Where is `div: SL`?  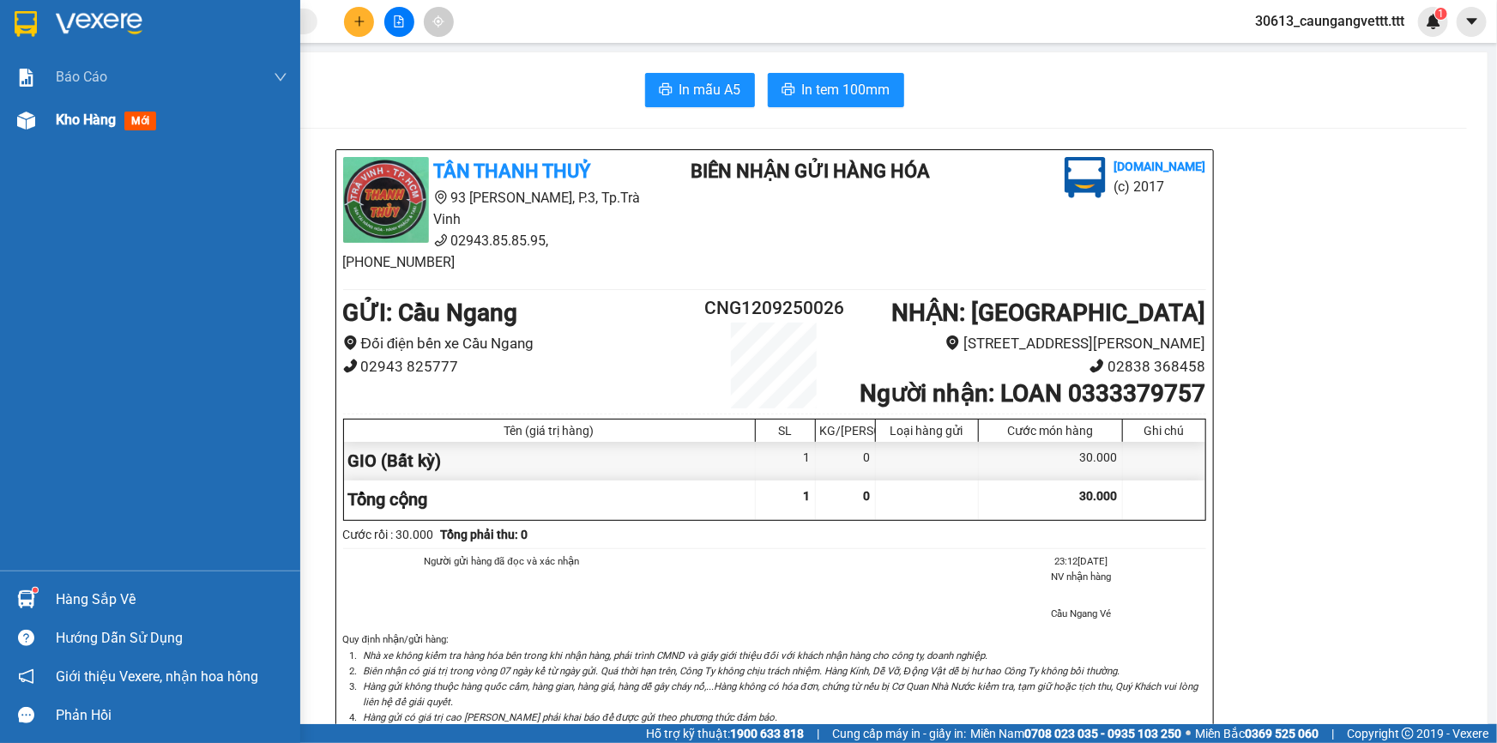
div: SL is located at coordinates (785, 431).